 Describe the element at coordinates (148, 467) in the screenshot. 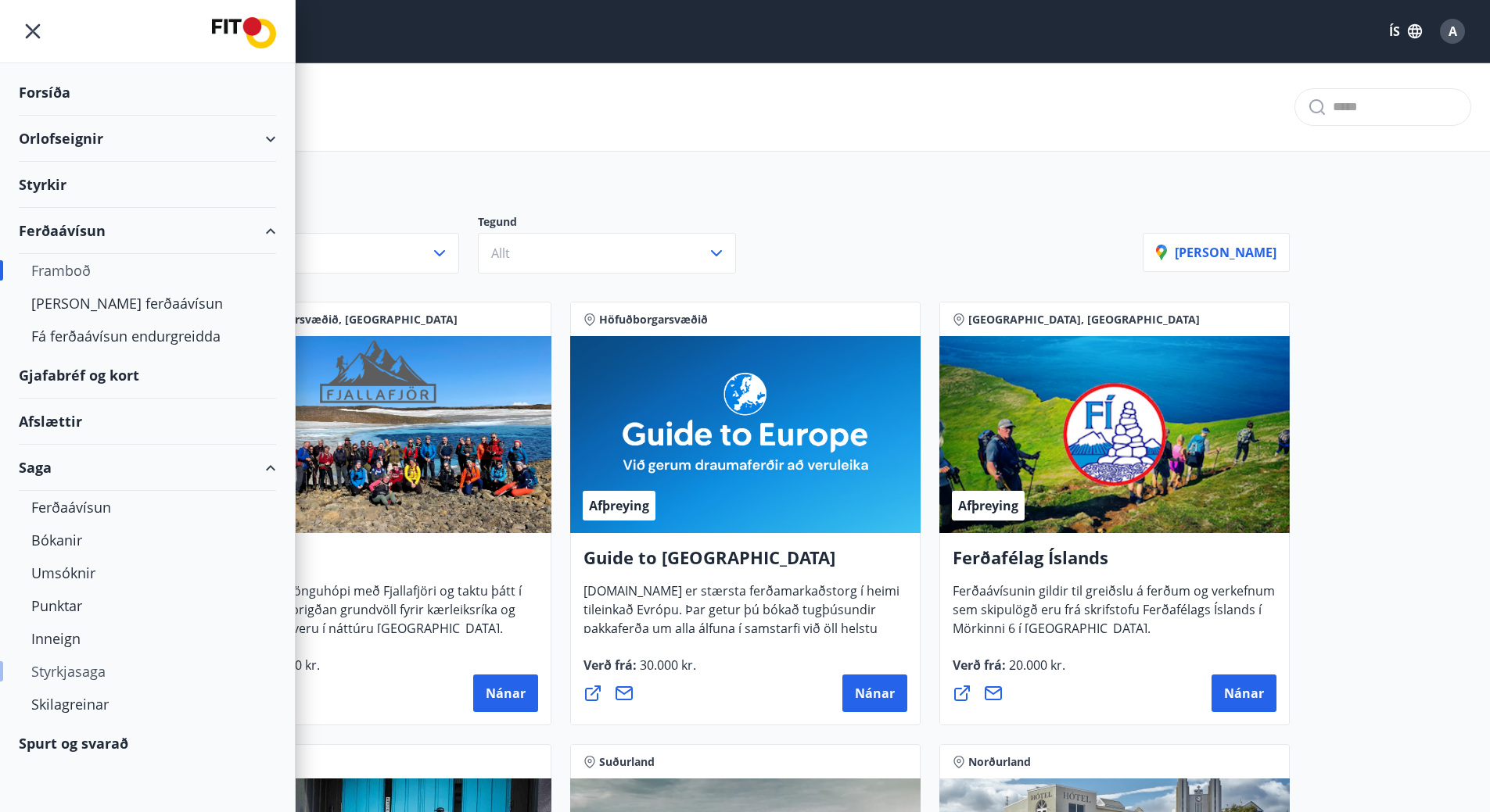

I see `div: Saga` at that location.